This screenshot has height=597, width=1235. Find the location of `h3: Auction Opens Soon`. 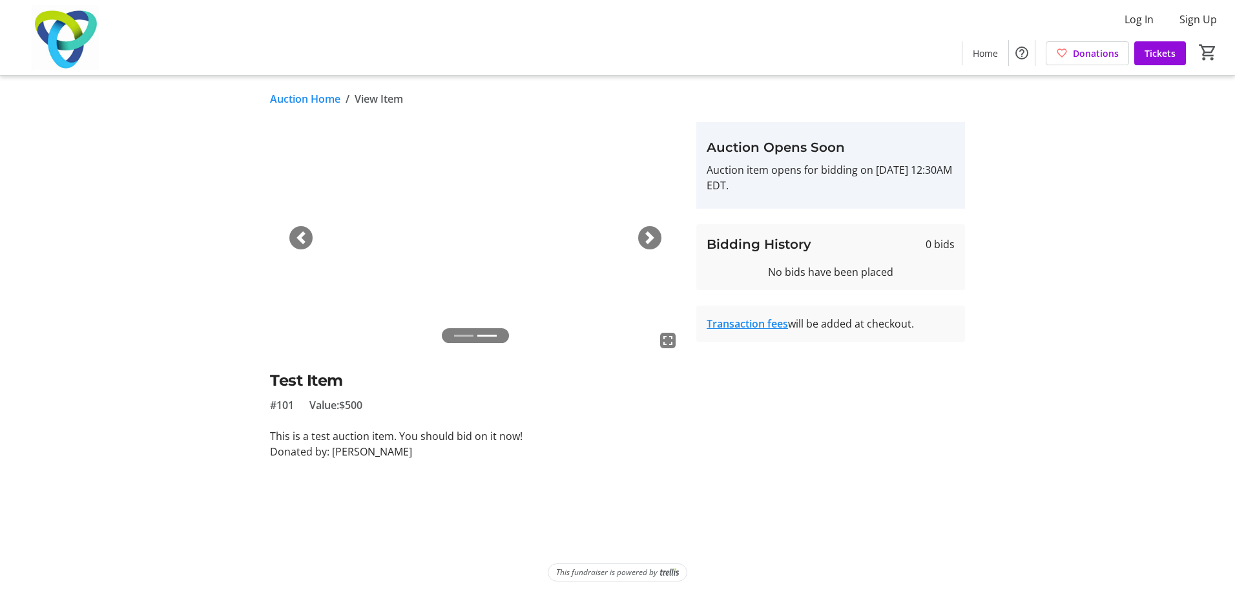

h3: Auction Opens Soon is located at coordinates (831, 147).